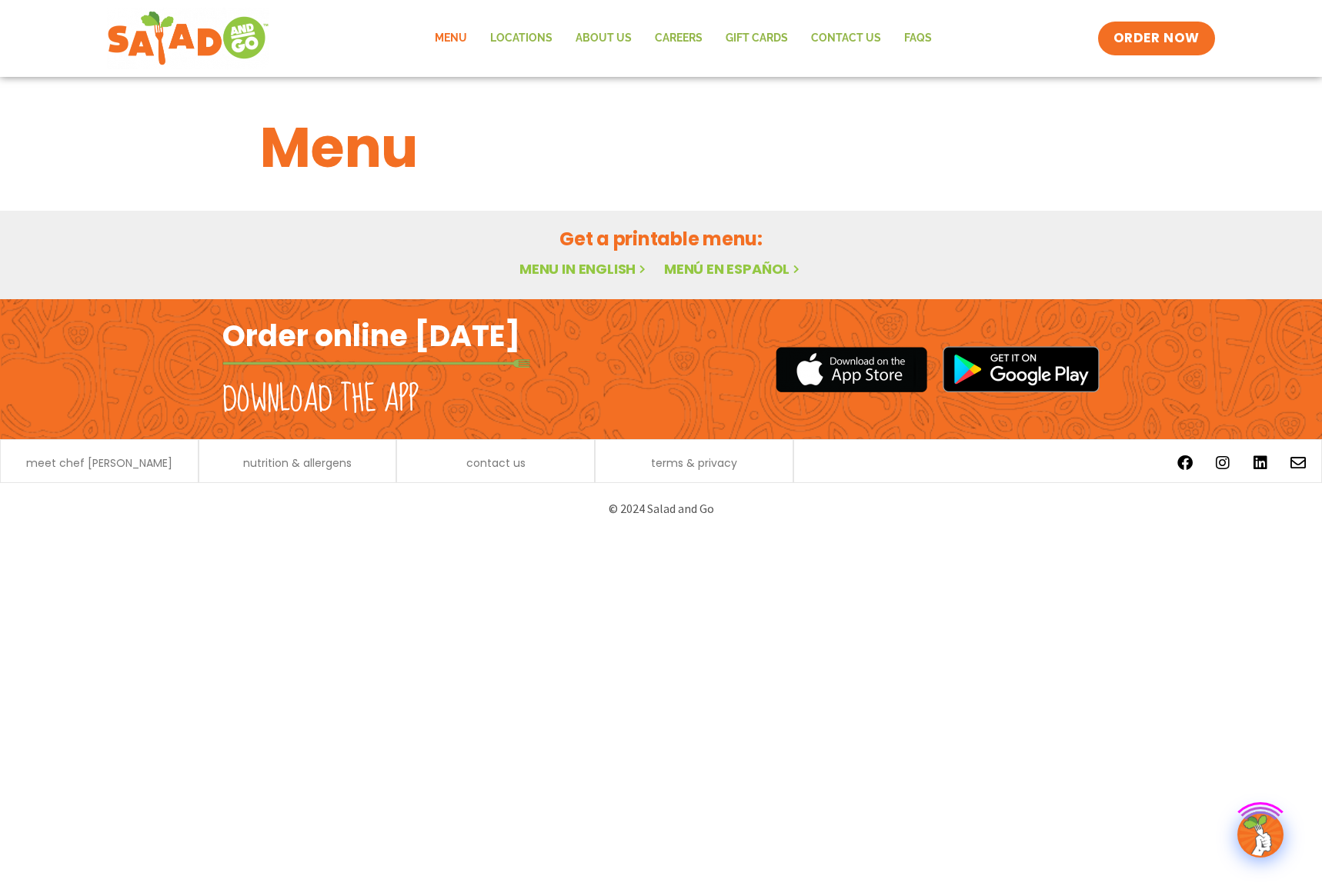  I want to click on a: GIFT CARDS, so click(756, 38).